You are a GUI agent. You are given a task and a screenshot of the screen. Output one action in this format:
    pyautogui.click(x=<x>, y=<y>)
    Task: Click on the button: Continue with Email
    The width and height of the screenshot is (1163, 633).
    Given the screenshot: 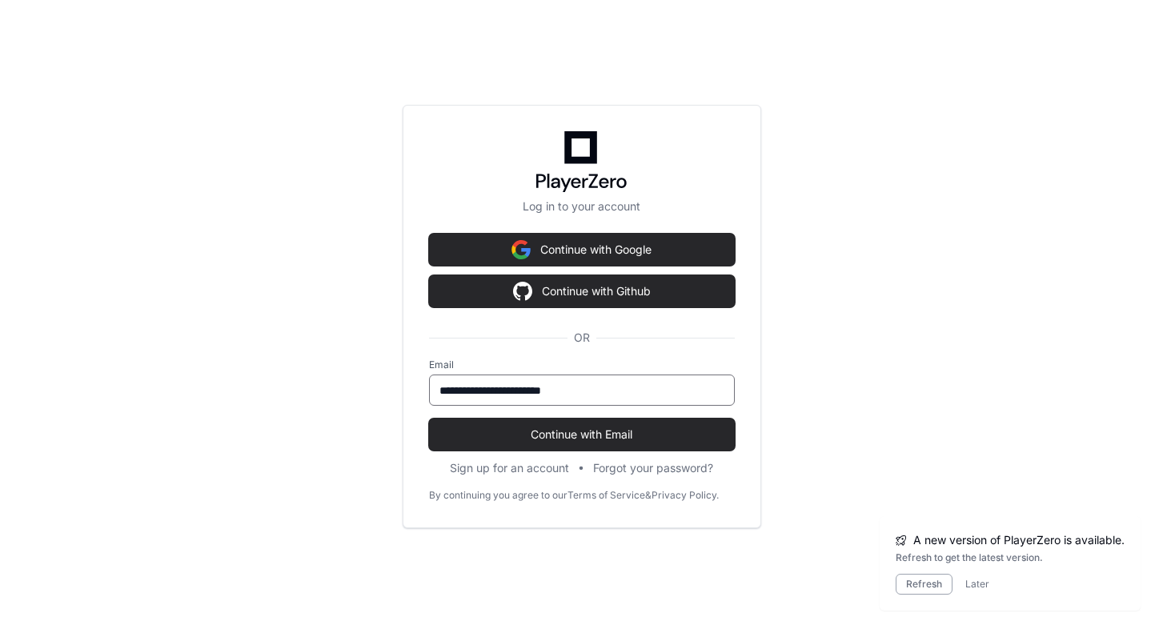 What is the action you would take?
    pyautogui.click(x=582, y=435)
    